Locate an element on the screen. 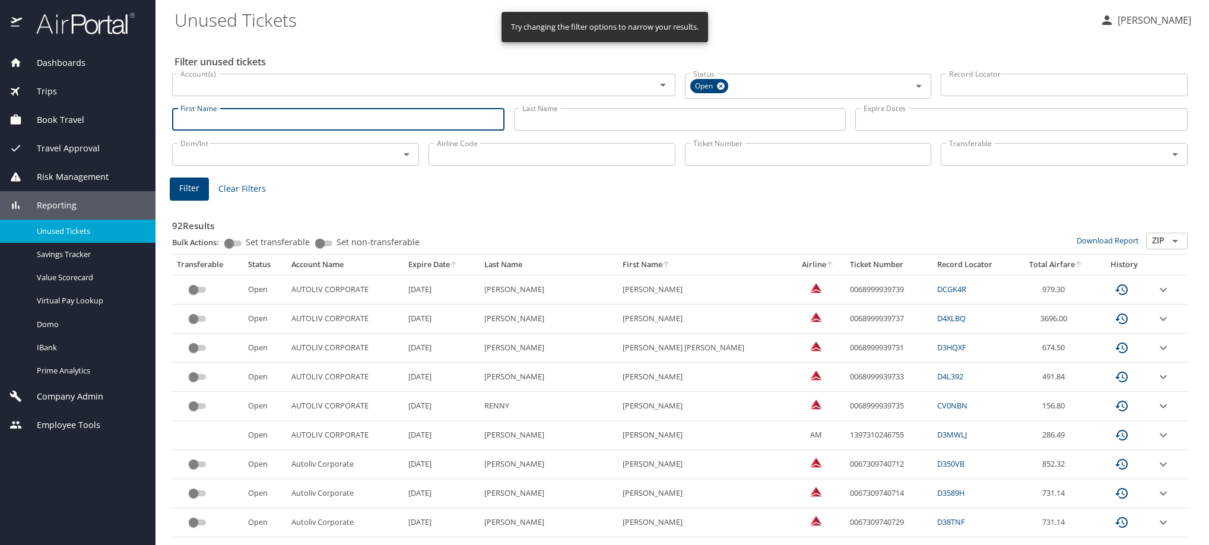 This screenshot has width=1209, height=545. th: Account Name is located at coordinates (345, 265).